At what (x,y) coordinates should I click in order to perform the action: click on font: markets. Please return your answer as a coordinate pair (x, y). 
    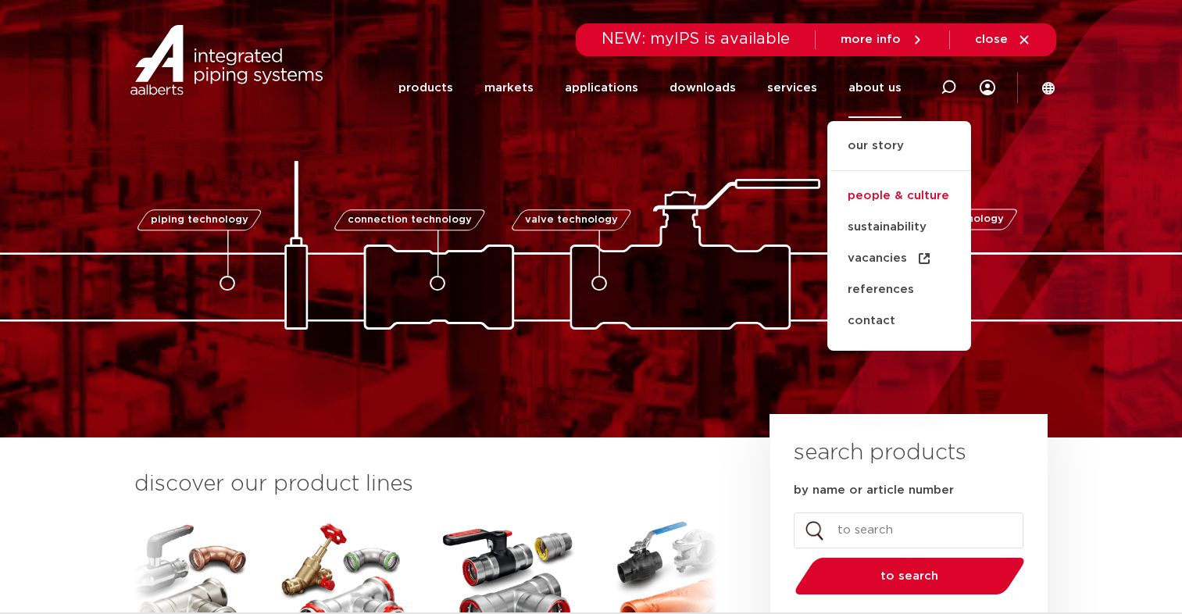
    Looking at the image, I should click on (509, 88).